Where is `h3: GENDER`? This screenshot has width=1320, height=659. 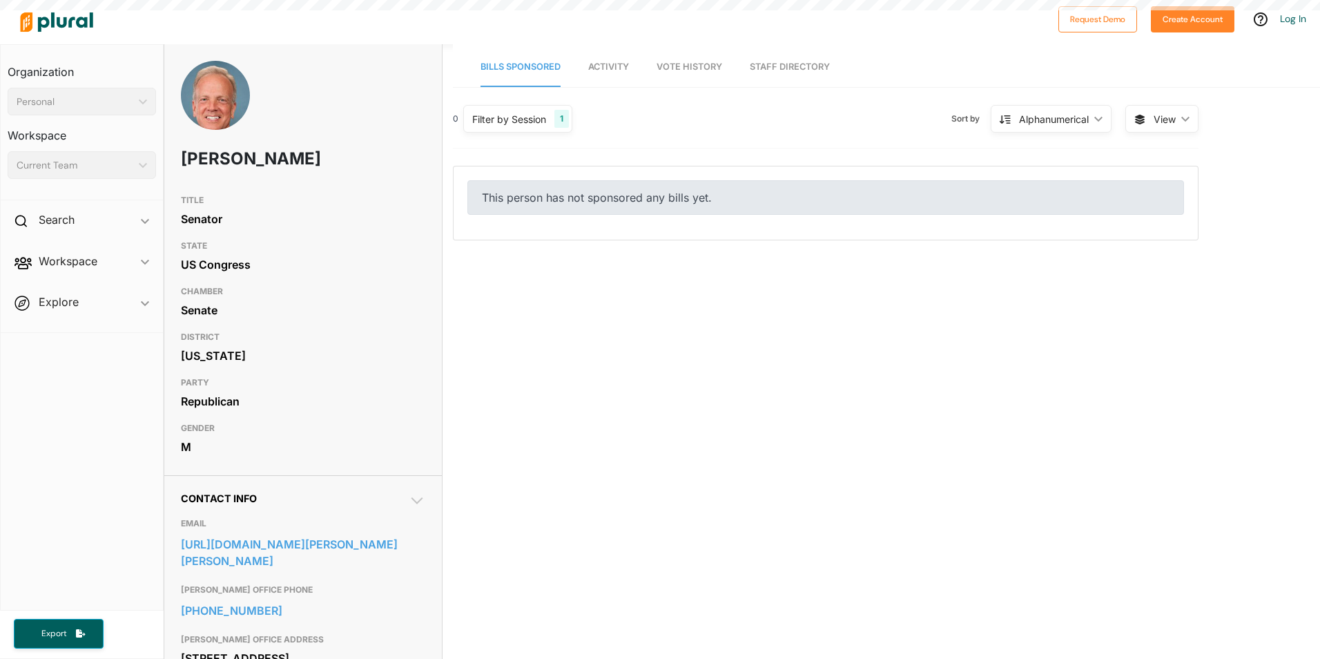
h3: GENDER is located at coordinates (303, 428).